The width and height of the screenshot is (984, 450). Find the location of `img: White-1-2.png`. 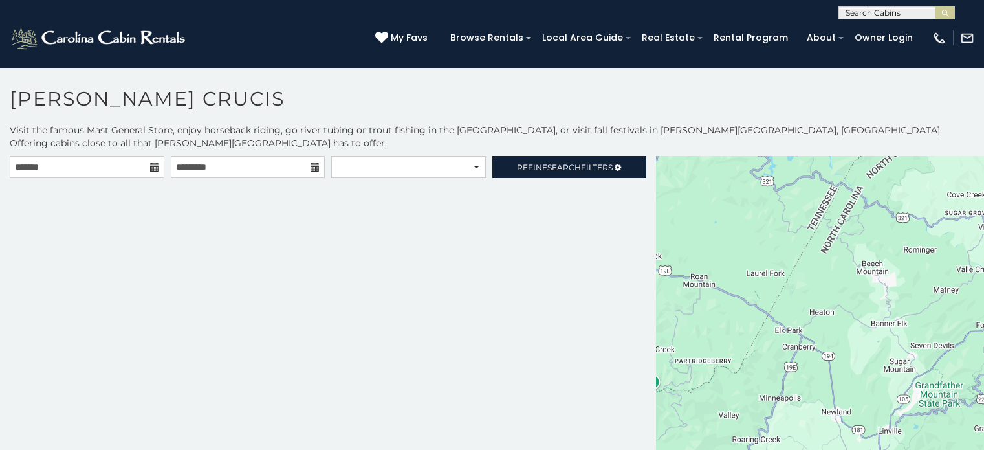

img: White-1-2.png is located at coordinates (99, 38).